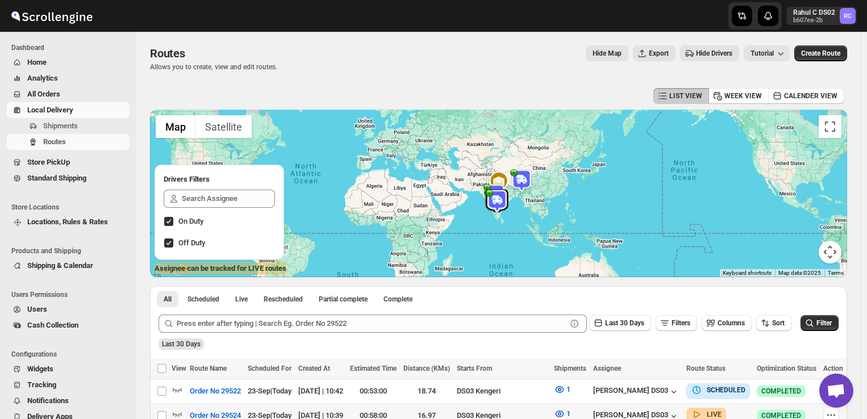  What do you see at coordinates (767, 53) in the screenshot?
I see `button: Tutorial` at bounding box center [767, 53].